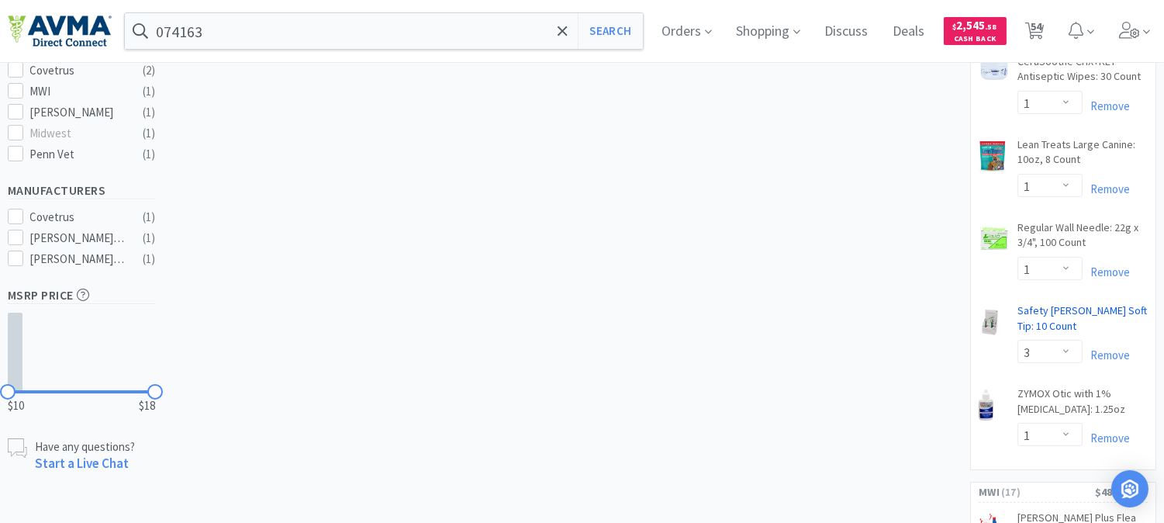 The image size is (1164, 523). What do you see at coordinates (1122, 492) in the screenshot?
I see `div: $484.26` at bounding box center [1122, 492].